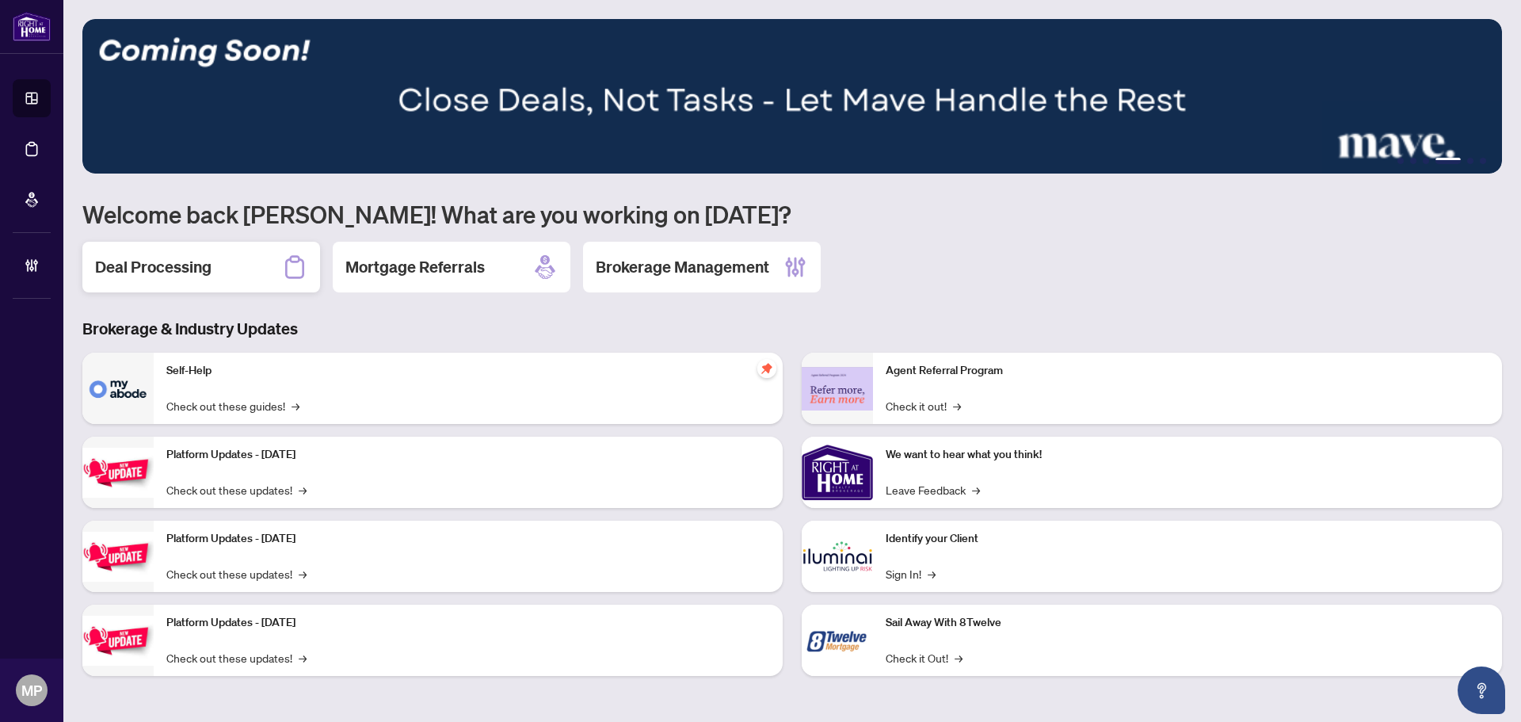 Image resolution: width=1521 pixels, height=722 pixels. What do you see at coordinates (837, 388) in the screenshot?
I see `img: Agent Referral Program` at bounding box center [837, 388].